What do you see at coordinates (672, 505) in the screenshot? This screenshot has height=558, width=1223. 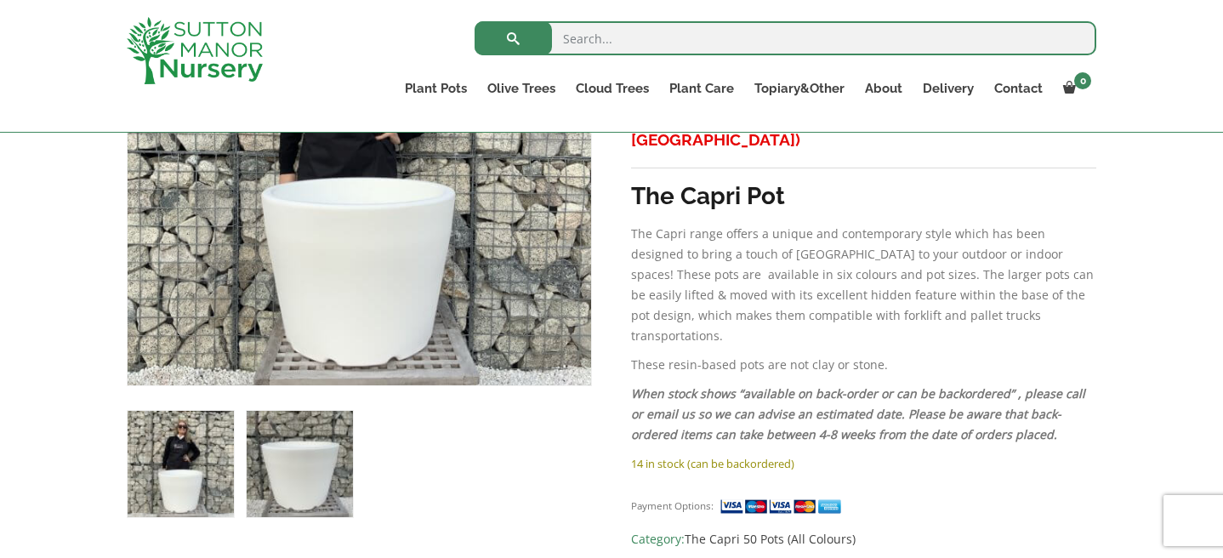 I see `small: Payment Options:` at bounding box center [672, 505].